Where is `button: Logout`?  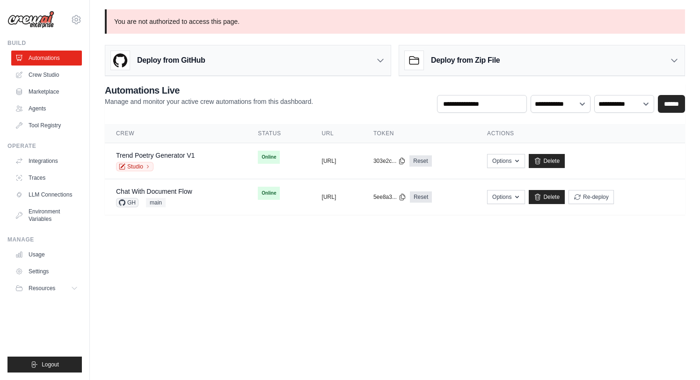 button: Logout is located at coordinates (44, 364).